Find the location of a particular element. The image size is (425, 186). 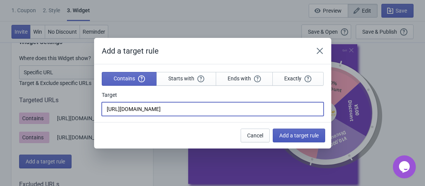

button: Add a target rule is located at coordinates (299, 135).